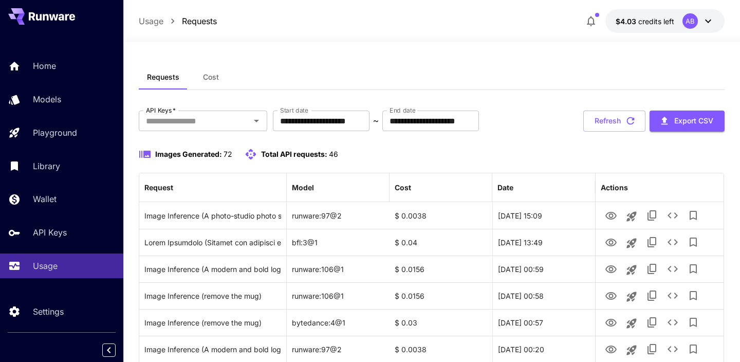 Image resolution: width=740 pixels, height=362 pixels. Describe the element at coordinates (665, 21) in the screenshot. I see `button: $4.03035AB` at that location.